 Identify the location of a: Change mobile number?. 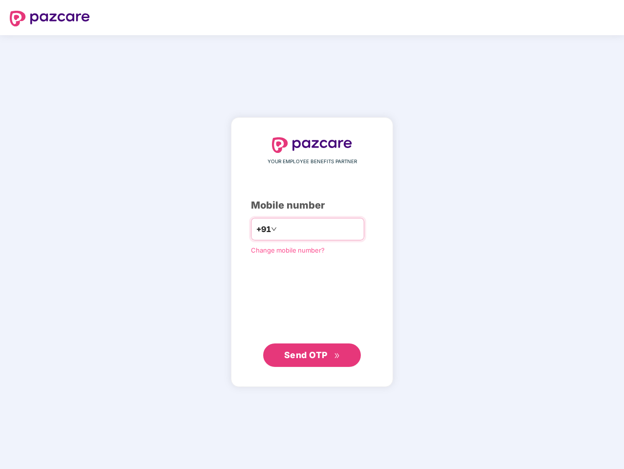
(288, 250).